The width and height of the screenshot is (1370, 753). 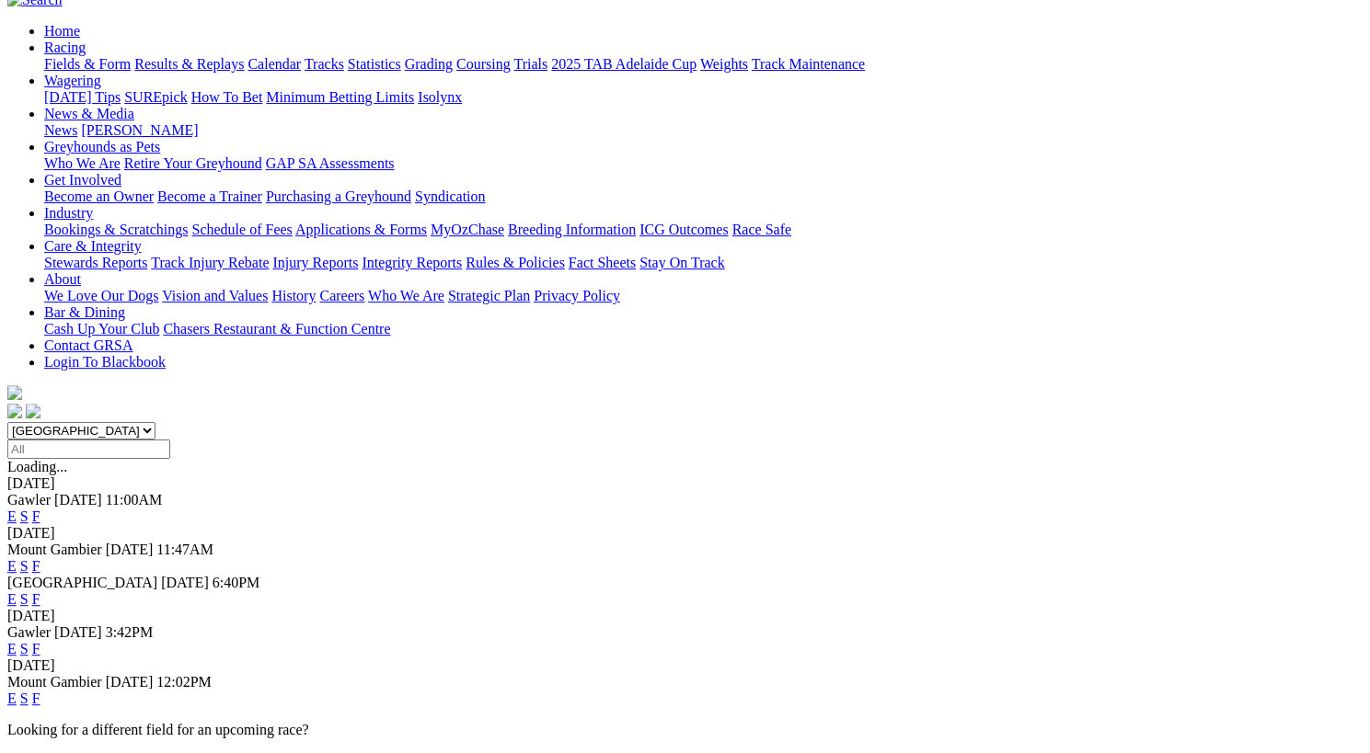 I want to click on div: Wagering, so click(x=703, y=98).